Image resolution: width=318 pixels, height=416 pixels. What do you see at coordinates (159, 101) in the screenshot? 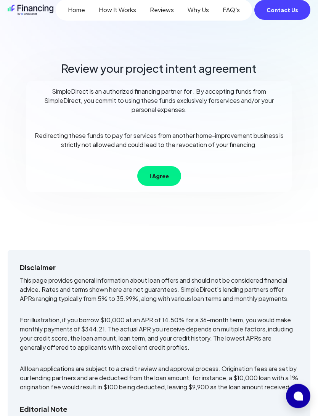
I see `p: SimpleDirect is an authorized financing partner for . By accepting funds from SimpleDirect, you c...` at bounding box center [159, 101].